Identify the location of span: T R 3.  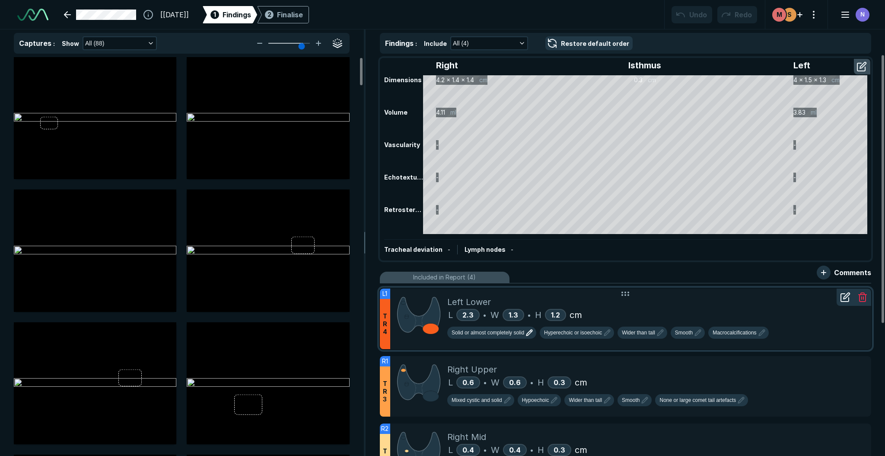
(385, 391).